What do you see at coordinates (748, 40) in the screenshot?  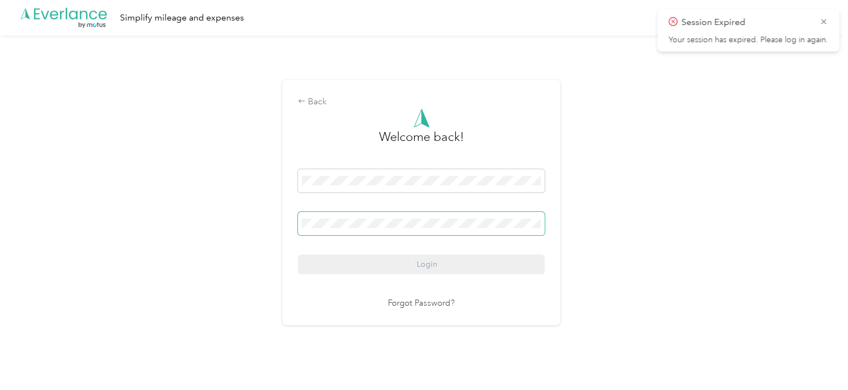 I see `p: Your session has expired. Please log in again.` at bounding box center [748, 40].